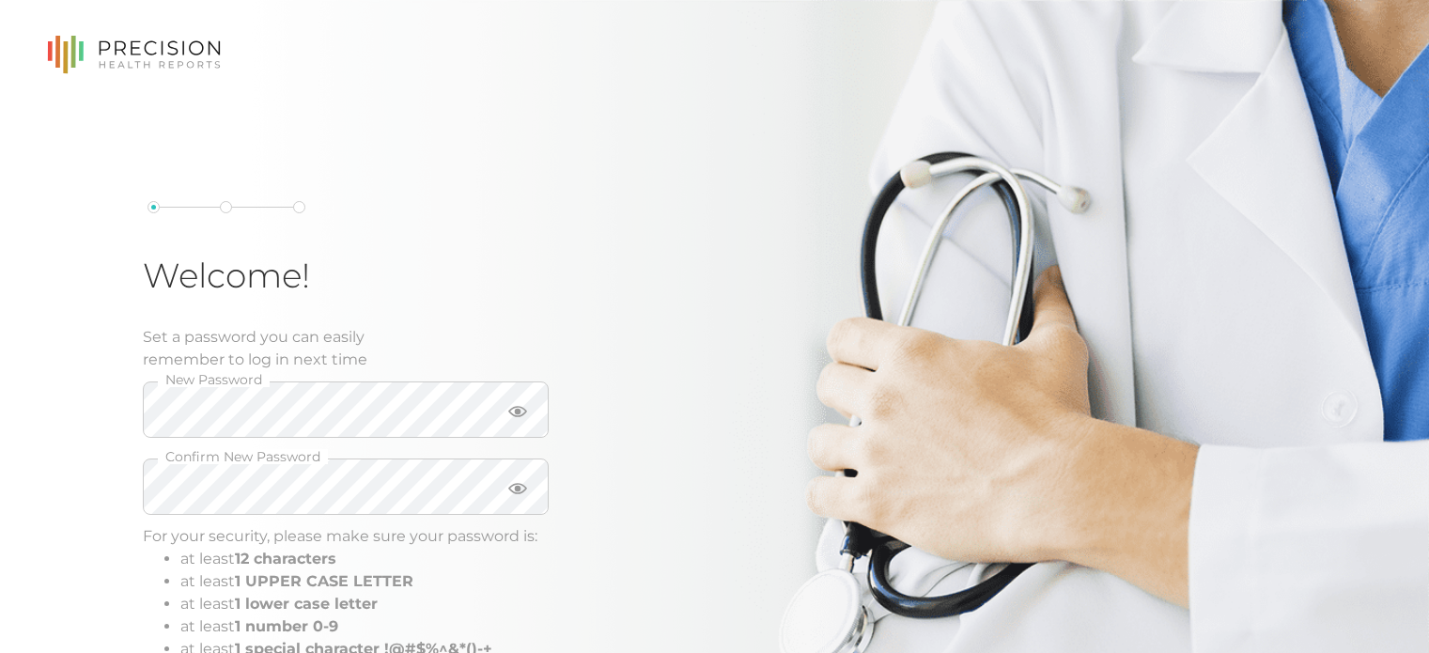 The height and width of the screenshot is (653, 1429). I want to click on b: 1 lower case letter, so click(306, 603).